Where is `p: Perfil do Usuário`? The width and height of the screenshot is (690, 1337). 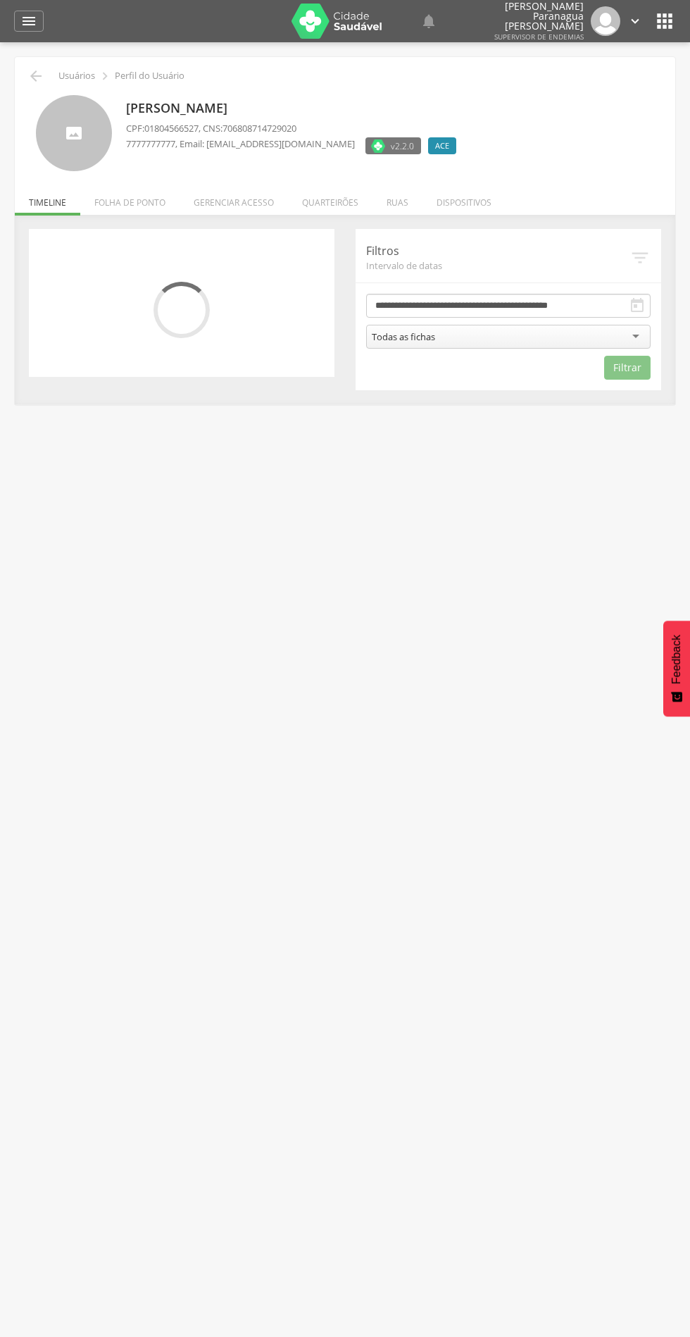
p: Perfil do Usuário is located at coordinates (149, 76).